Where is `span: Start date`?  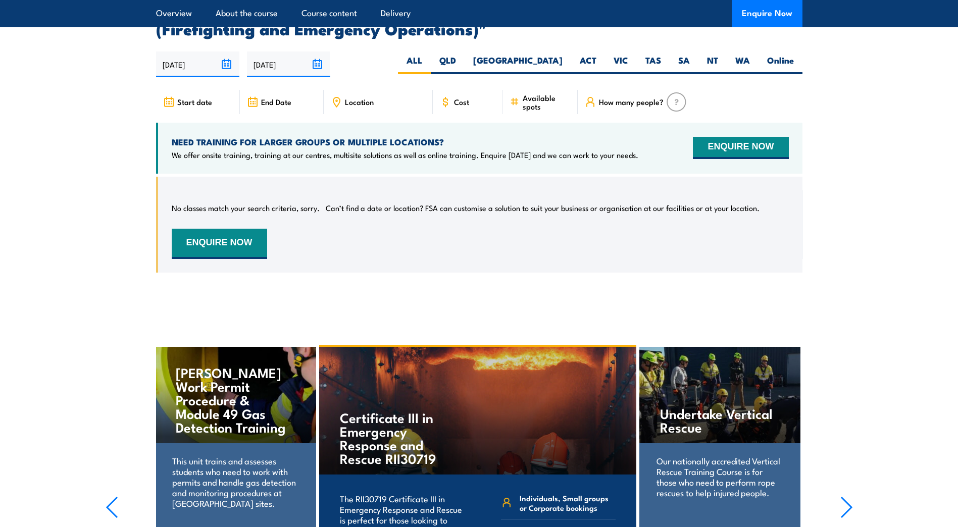 span: Start date is located at coordinates (195, 102).